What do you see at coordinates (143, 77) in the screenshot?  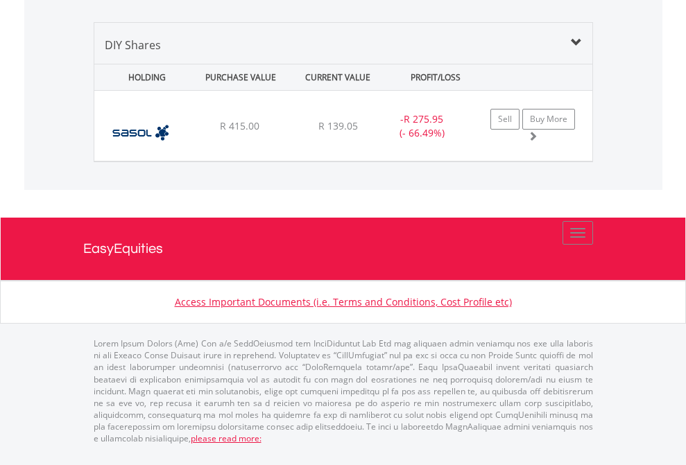 I see `div: HOLDING` at bounding box center [143, 77].